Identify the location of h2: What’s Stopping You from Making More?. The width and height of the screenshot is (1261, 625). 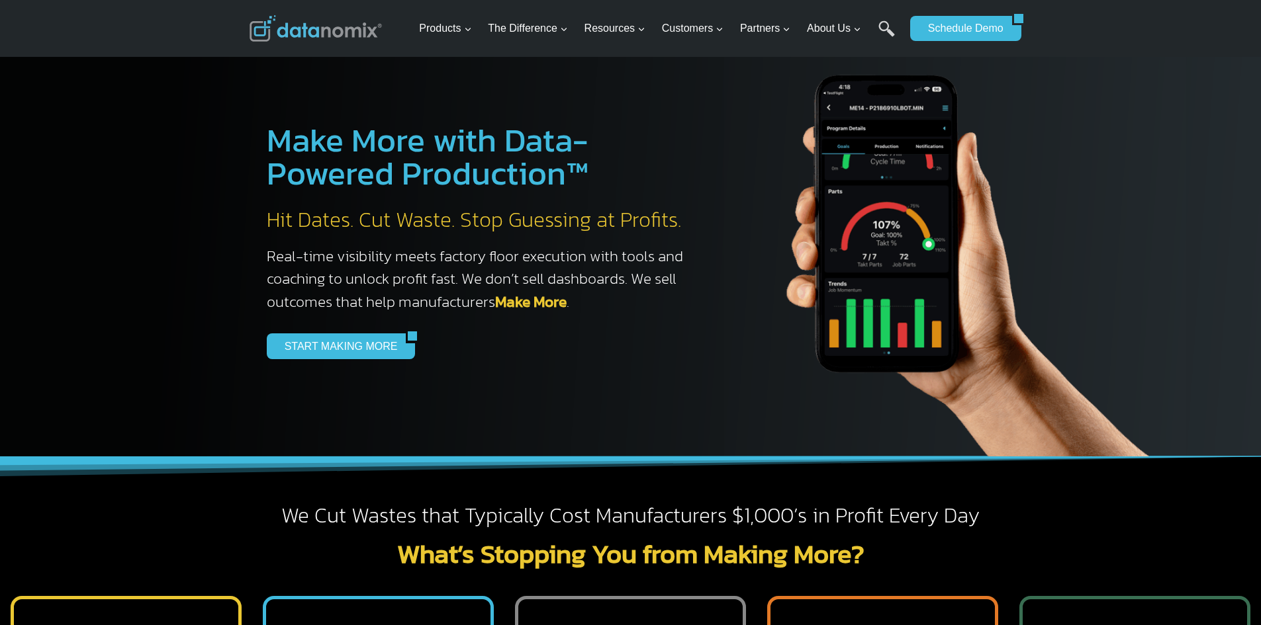
(631, 554).